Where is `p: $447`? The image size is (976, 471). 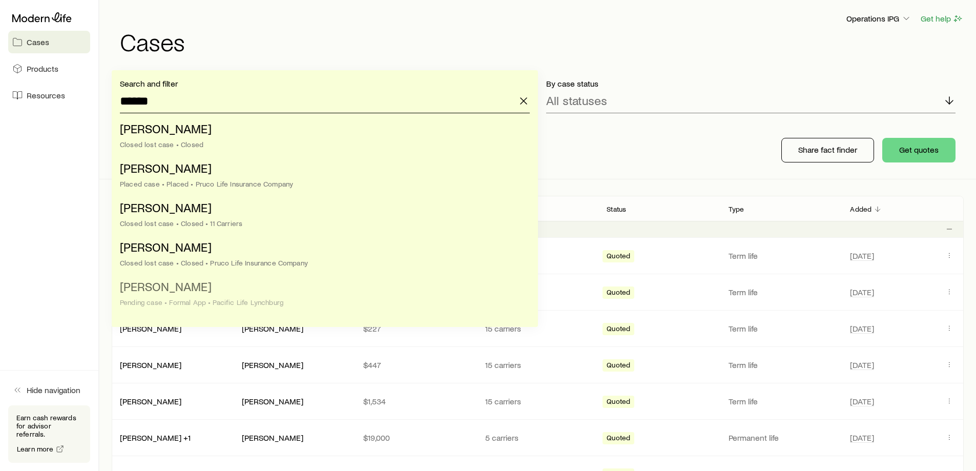 p: $447 is located at coordinates (416, 365).